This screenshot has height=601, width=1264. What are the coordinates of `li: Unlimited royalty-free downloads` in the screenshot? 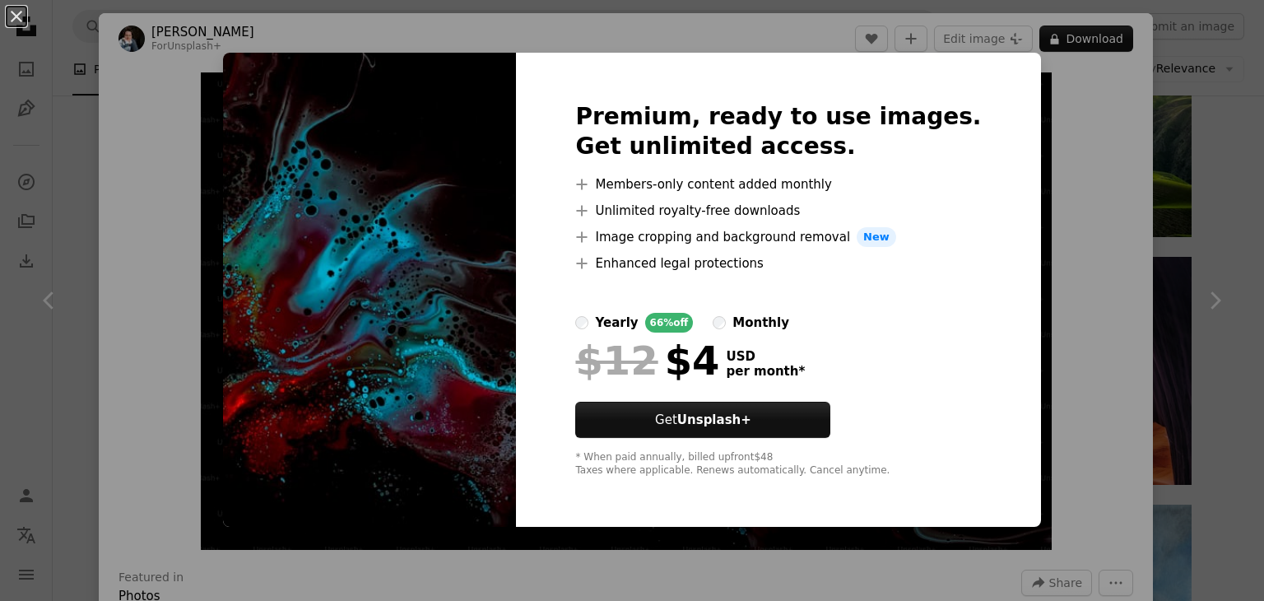 It's located at (777, 211).